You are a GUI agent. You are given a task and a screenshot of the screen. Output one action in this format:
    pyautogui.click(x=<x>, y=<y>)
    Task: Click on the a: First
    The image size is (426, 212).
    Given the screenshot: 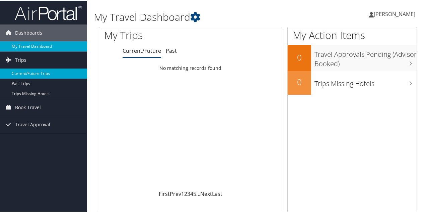 What is the action you would take?
    pyautogui.click(x=164, y=193)
    